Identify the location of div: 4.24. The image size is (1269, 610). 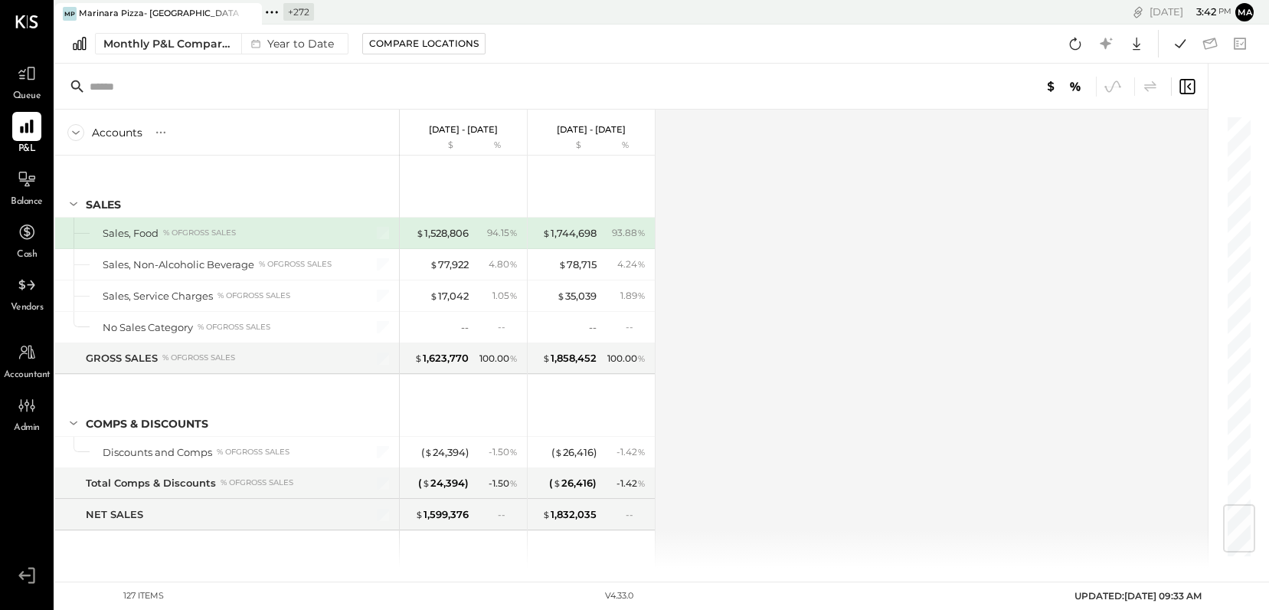
(631, 264).